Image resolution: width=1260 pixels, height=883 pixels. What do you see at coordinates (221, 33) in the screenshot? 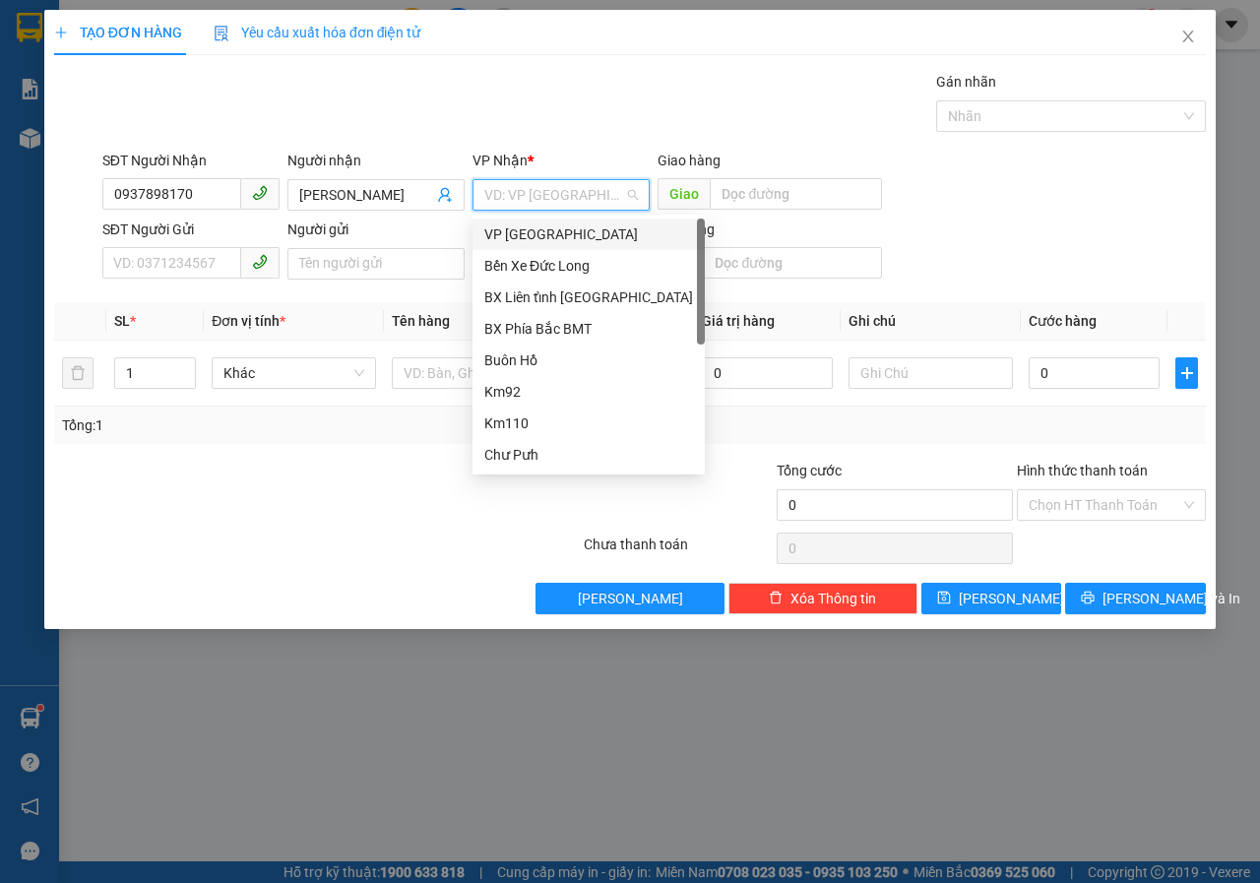
I see `img: icon` at bounding box center [221, 33].